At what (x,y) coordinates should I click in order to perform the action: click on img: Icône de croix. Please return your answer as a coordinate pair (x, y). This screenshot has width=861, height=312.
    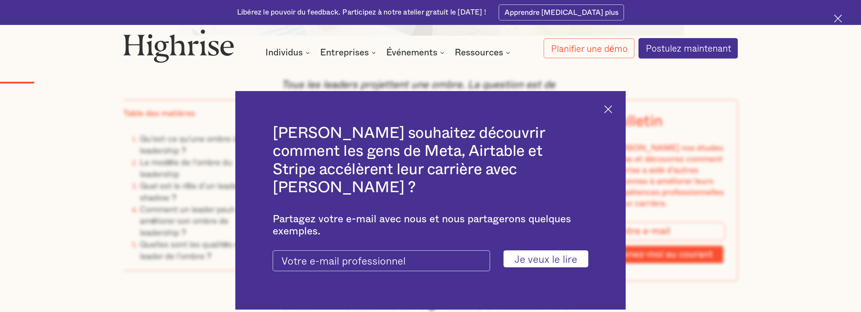
    Looking at the image, I should click on (608, 109).